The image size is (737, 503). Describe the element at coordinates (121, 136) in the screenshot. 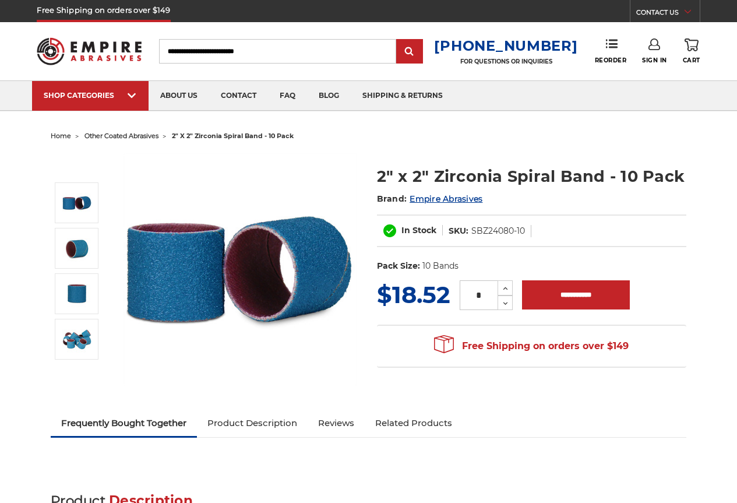

I see `span: other coated abrasives` at that location.